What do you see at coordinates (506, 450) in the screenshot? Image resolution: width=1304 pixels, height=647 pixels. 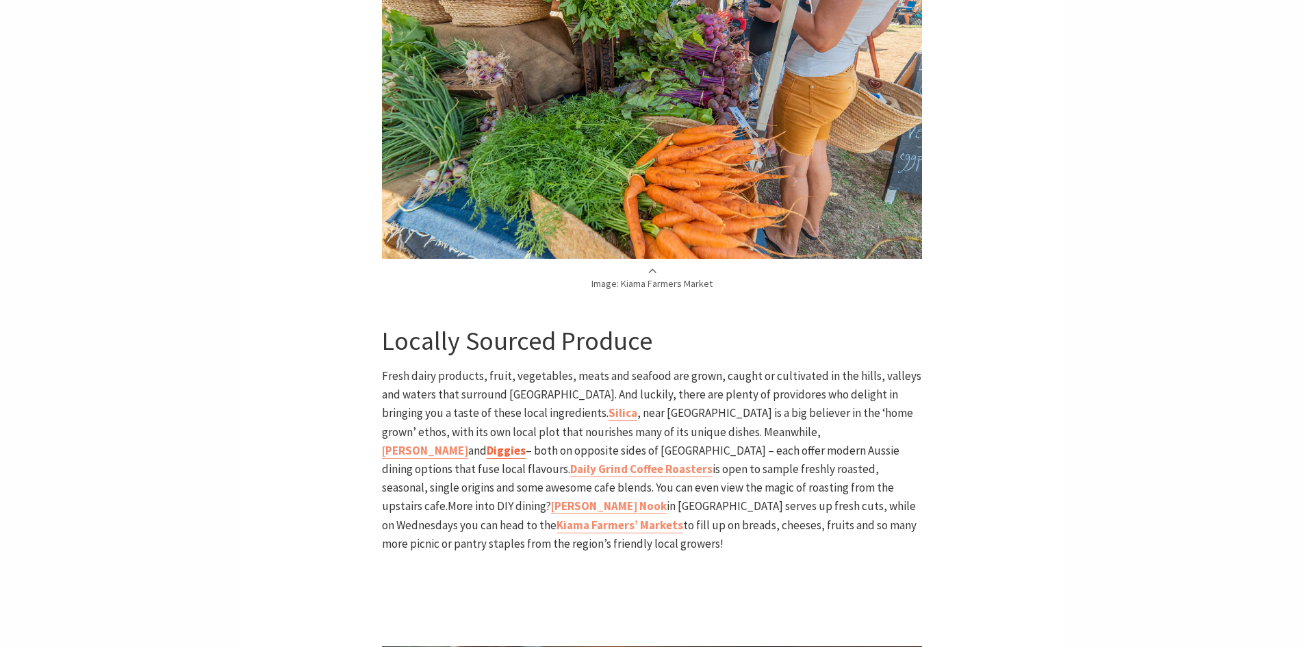 I see `b: Diggies` at bounding box center [506, 450].